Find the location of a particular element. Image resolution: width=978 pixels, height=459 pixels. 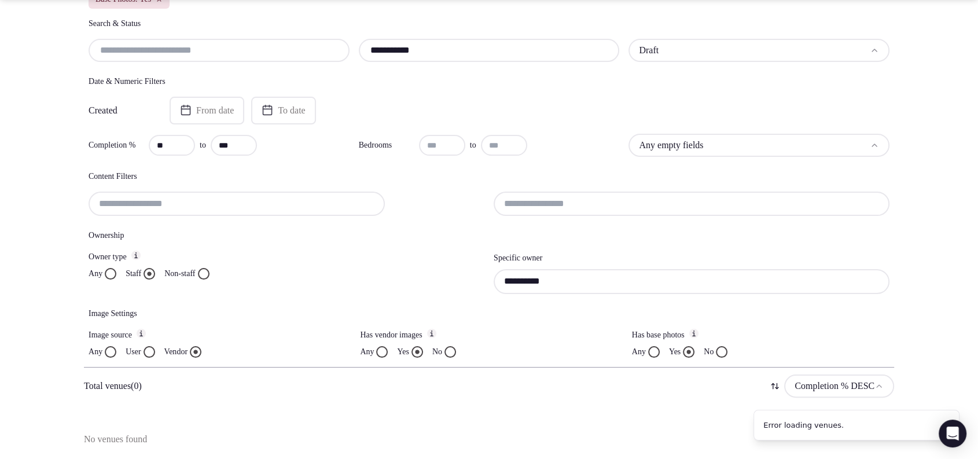

label: Created is located at coordinates (121, 110).